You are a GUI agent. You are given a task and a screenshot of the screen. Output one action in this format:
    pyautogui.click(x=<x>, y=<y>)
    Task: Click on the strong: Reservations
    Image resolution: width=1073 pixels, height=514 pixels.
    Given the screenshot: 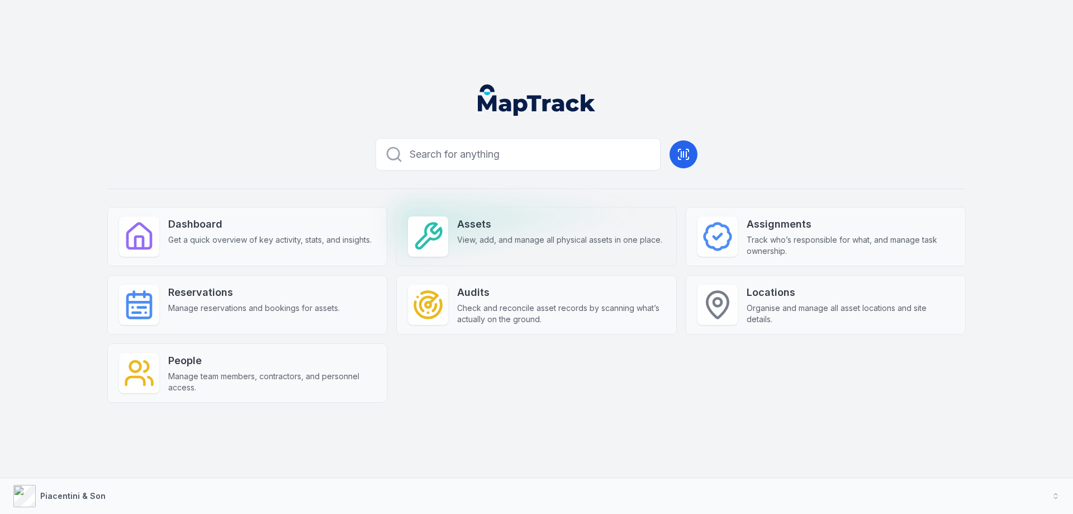 What is the action you would take?
    pyautogui.click(x=254, y=292)
    